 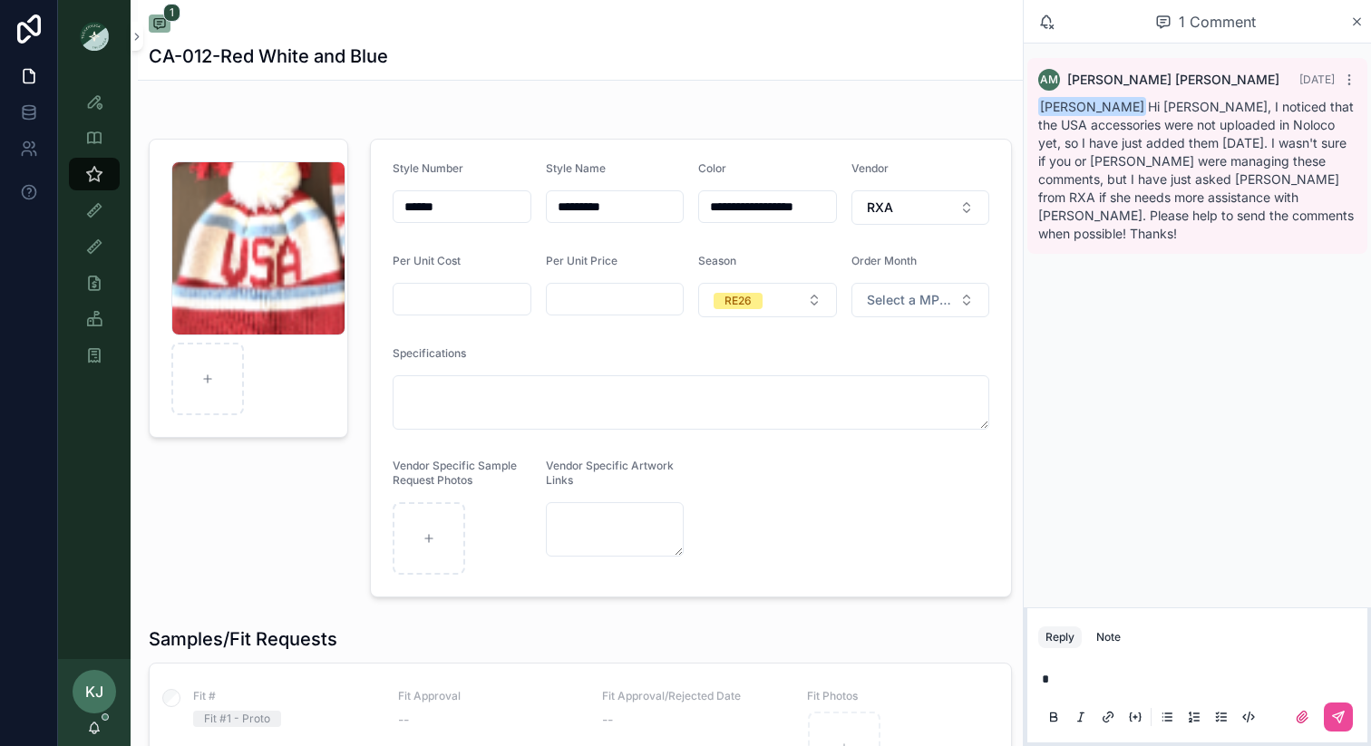 What do you see at coordinates (1060, 637) in the screenshot?
I see `button: Reply` at bounding box center [1060, 637].